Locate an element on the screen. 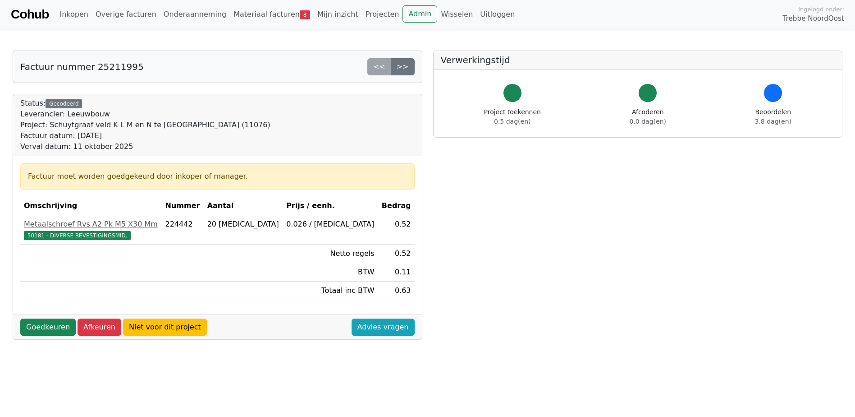 This screenshot has width=855, height=417. a: Niet voor dit project is located at coordinates (165, 327).